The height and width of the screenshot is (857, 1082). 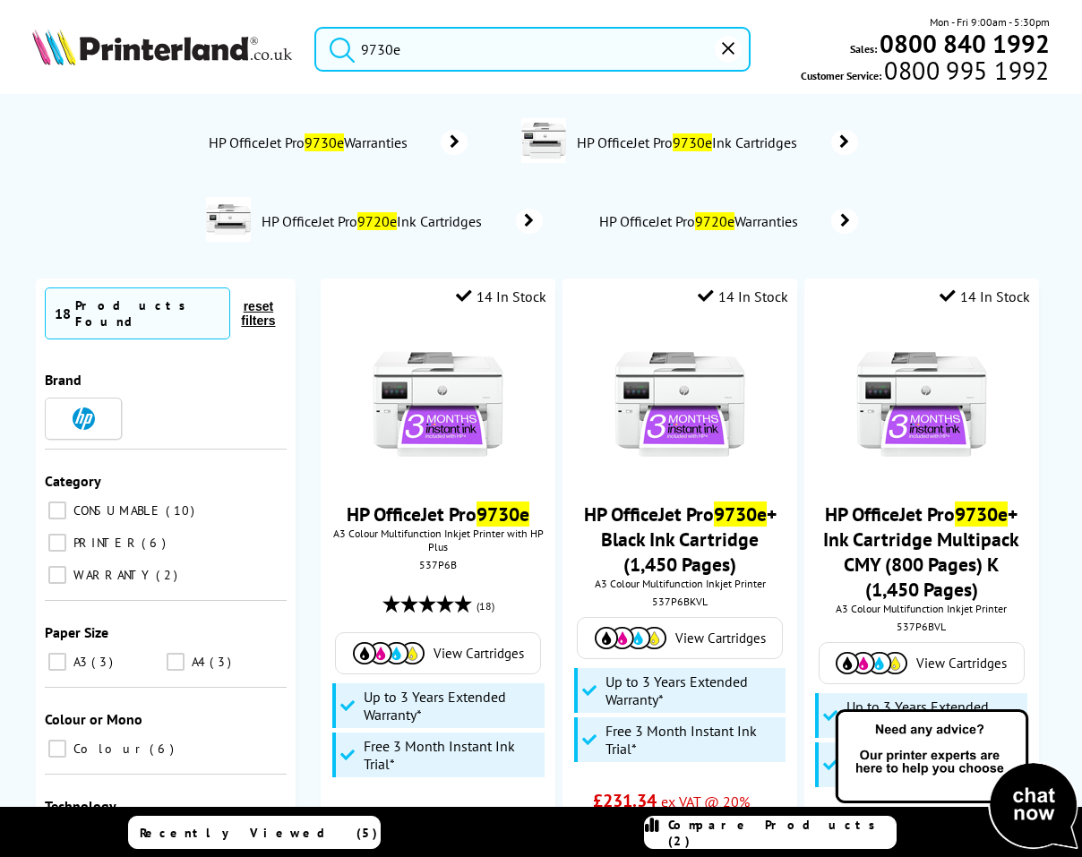 What do you see at coordinates (228, 219) in the screenshot?
I see `img: 53N95B-deptimage.jpg` at bounding box center [228, 219].